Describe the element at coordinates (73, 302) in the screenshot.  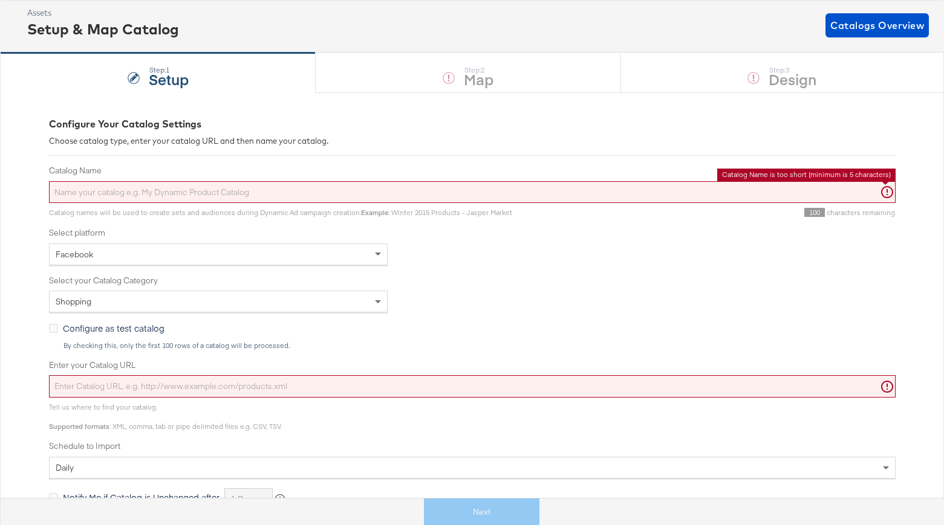
I see `span: Shopping` at that location.